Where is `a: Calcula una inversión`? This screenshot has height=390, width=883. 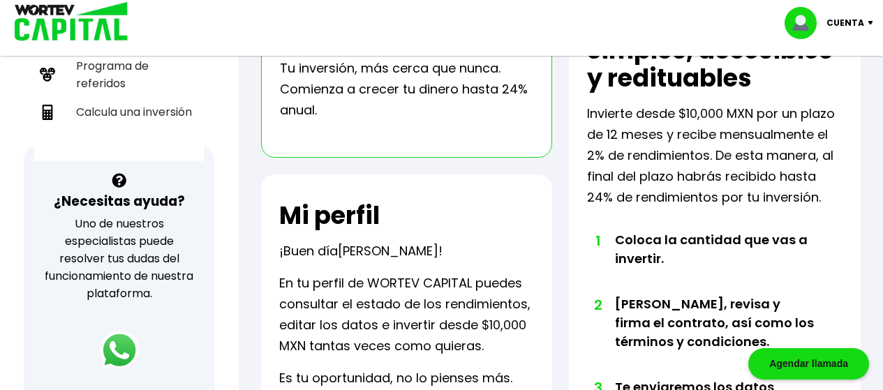
a: Calcula una inversión is located at coordinates (119, 112).